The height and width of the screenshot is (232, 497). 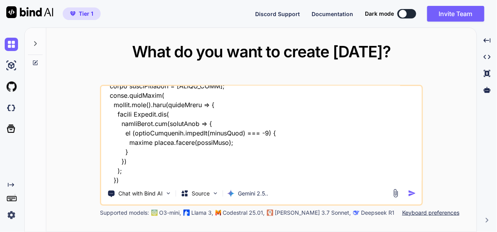 What do you see at coordinates (332, 14) in the screenshot?
I see `button: Documentation` at bounding box center [332, 14].